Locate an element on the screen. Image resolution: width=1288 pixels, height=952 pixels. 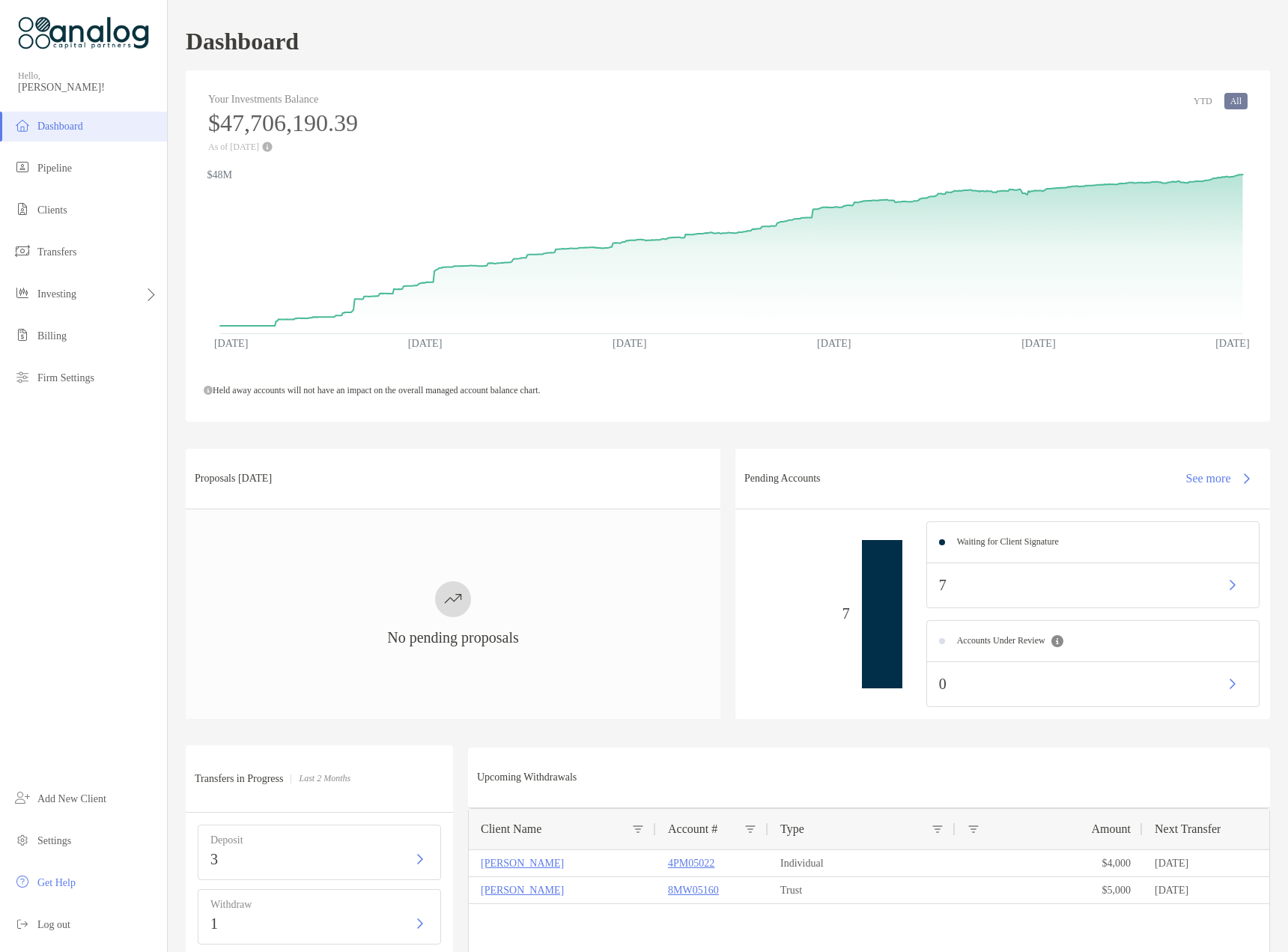
button: YTD is located at coordinates (1203, 101).